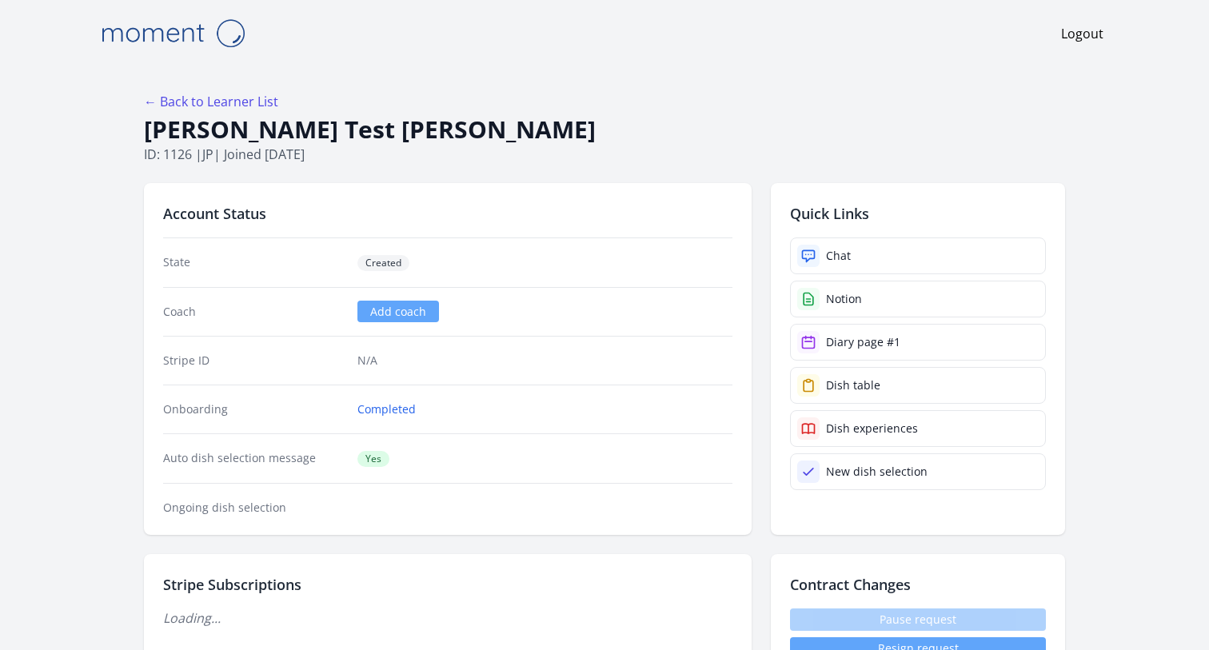 Image resolution: width=1209 pixels, height=650 pixels. Describe the element at coordinates (374, 459) in the screenshot. I see `span: Yes` at that location.